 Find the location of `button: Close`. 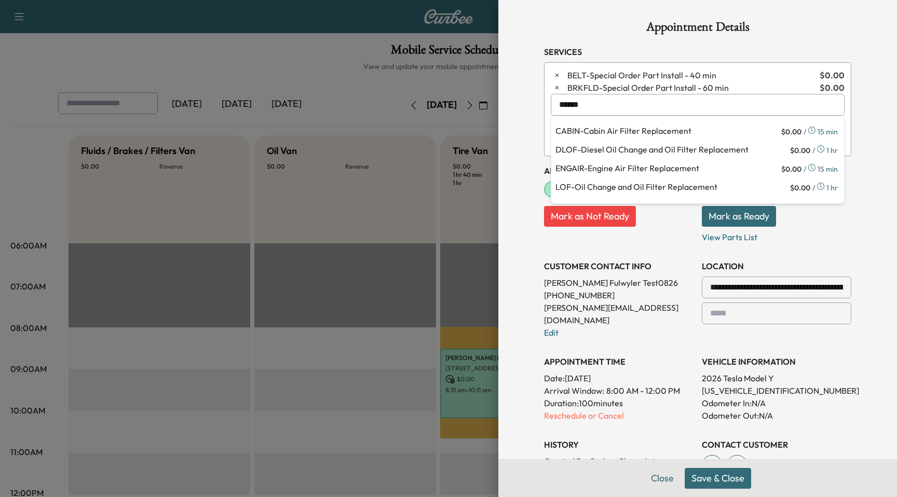

button: Close is located at coordinates (662, 479).